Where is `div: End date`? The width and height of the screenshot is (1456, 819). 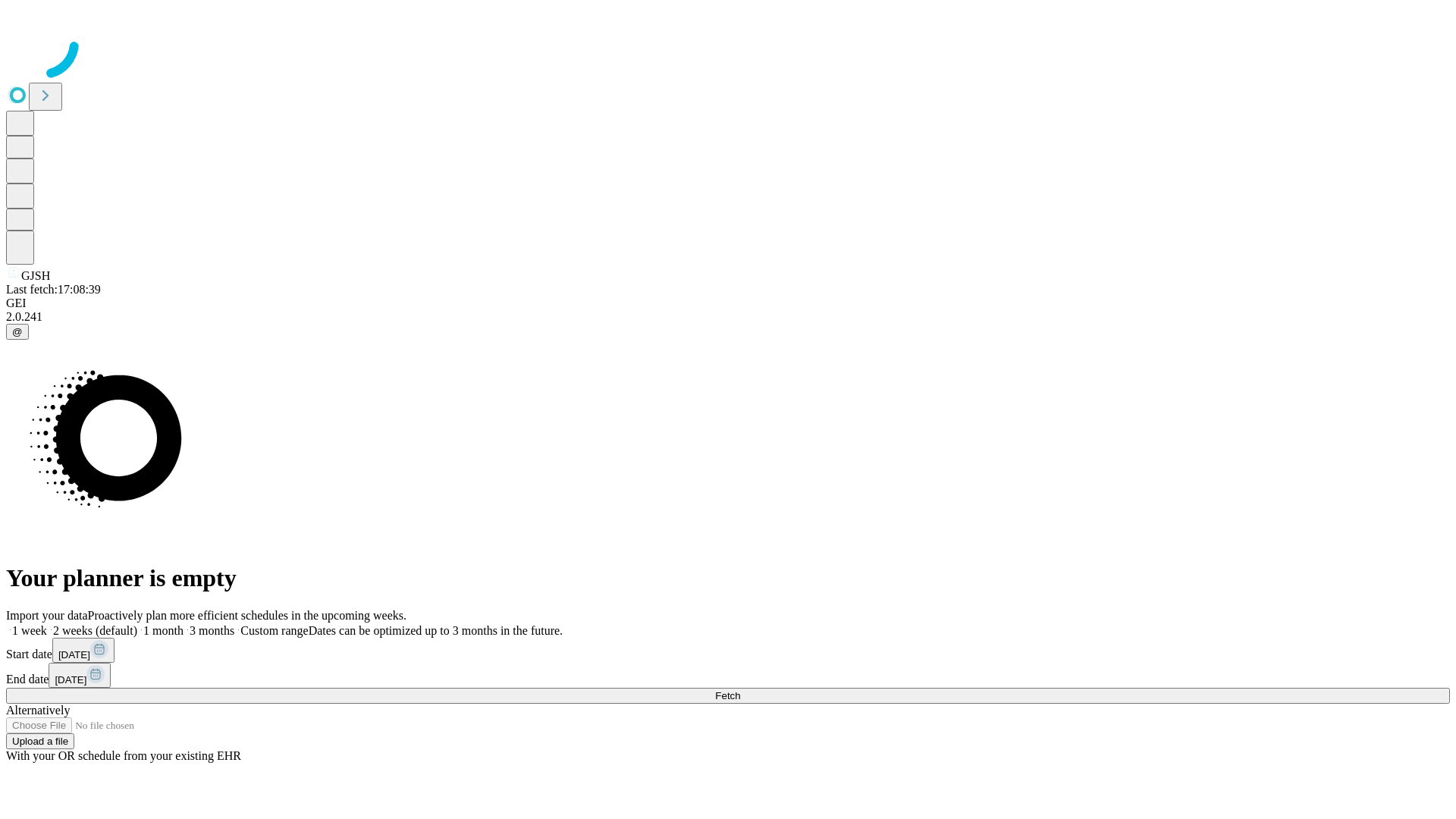
div: End date is located at coordinates (728, 675).